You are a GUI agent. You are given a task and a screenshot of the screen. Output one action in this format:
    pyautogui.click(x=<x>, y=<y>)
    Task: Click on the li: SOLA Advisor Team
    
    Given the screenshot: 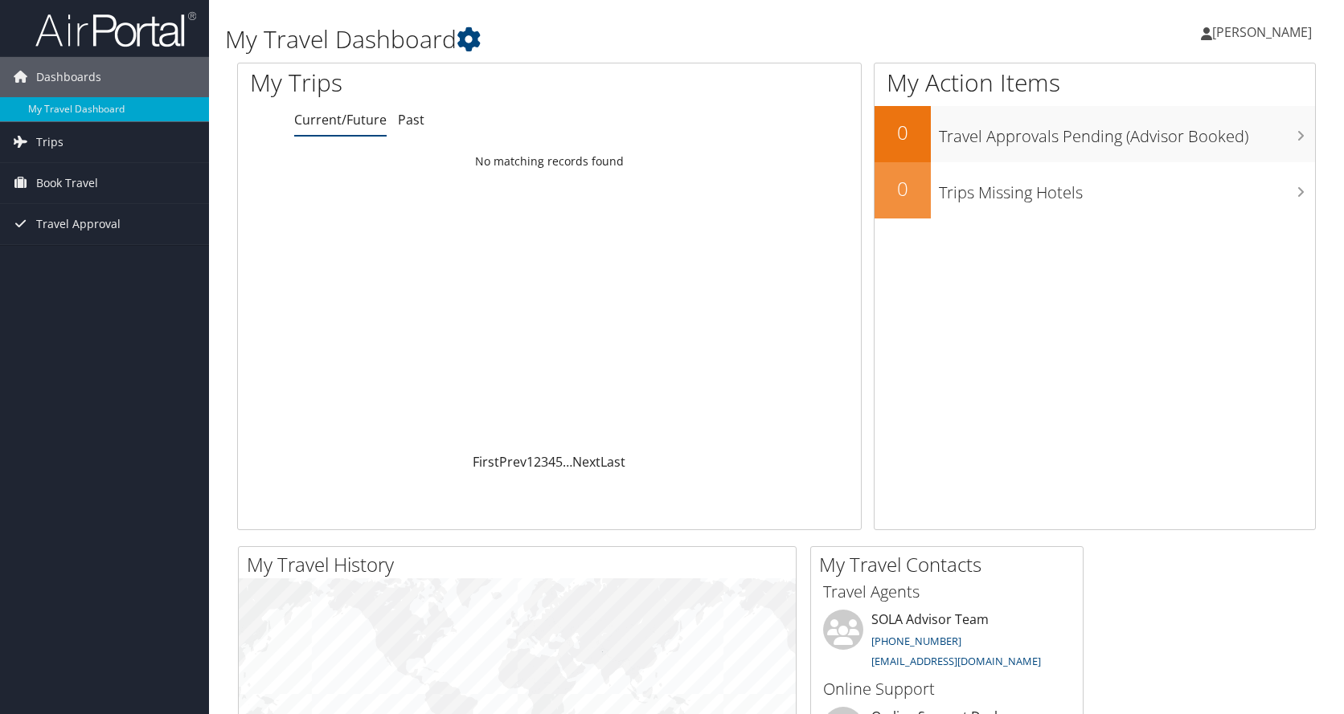 What is the action you would take?
    pyautogui.click(x=947, y=643)
    